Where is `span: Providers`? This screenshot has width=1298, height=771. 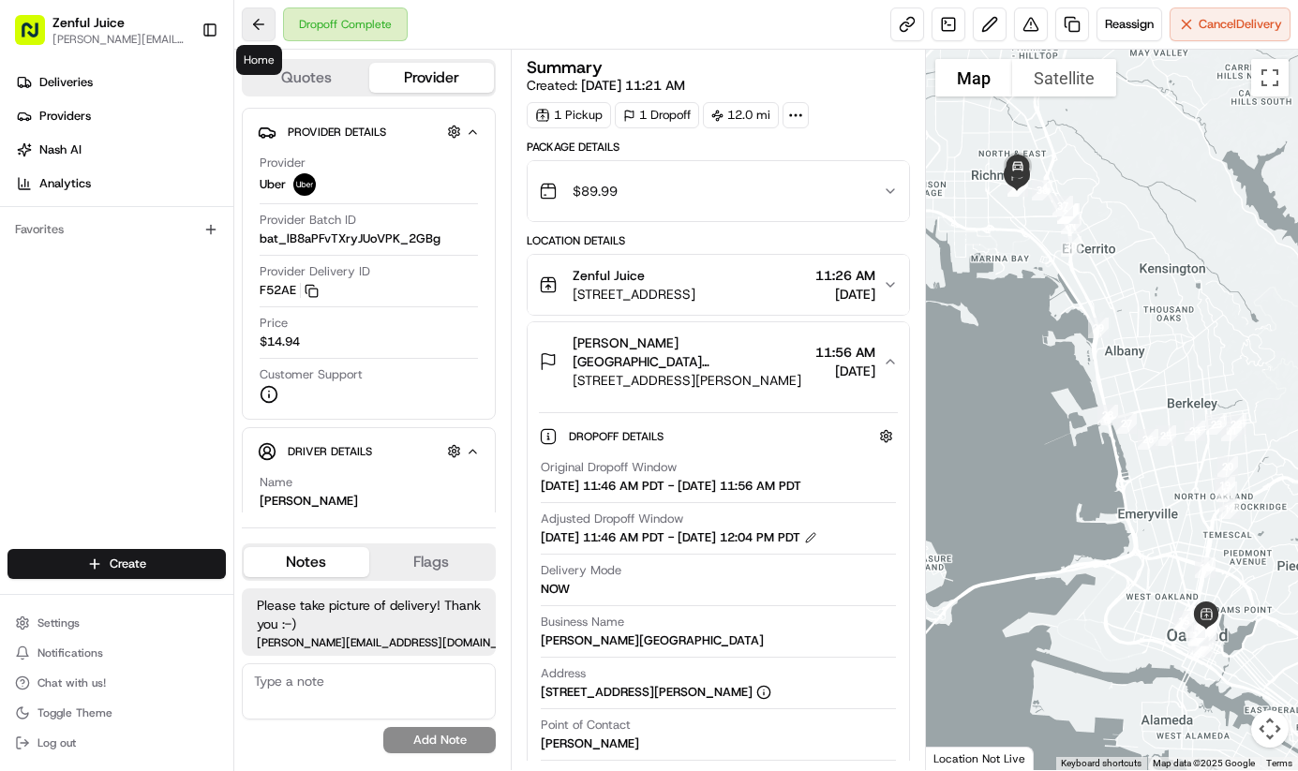 span: Providers is located at coordinates (65, 116).